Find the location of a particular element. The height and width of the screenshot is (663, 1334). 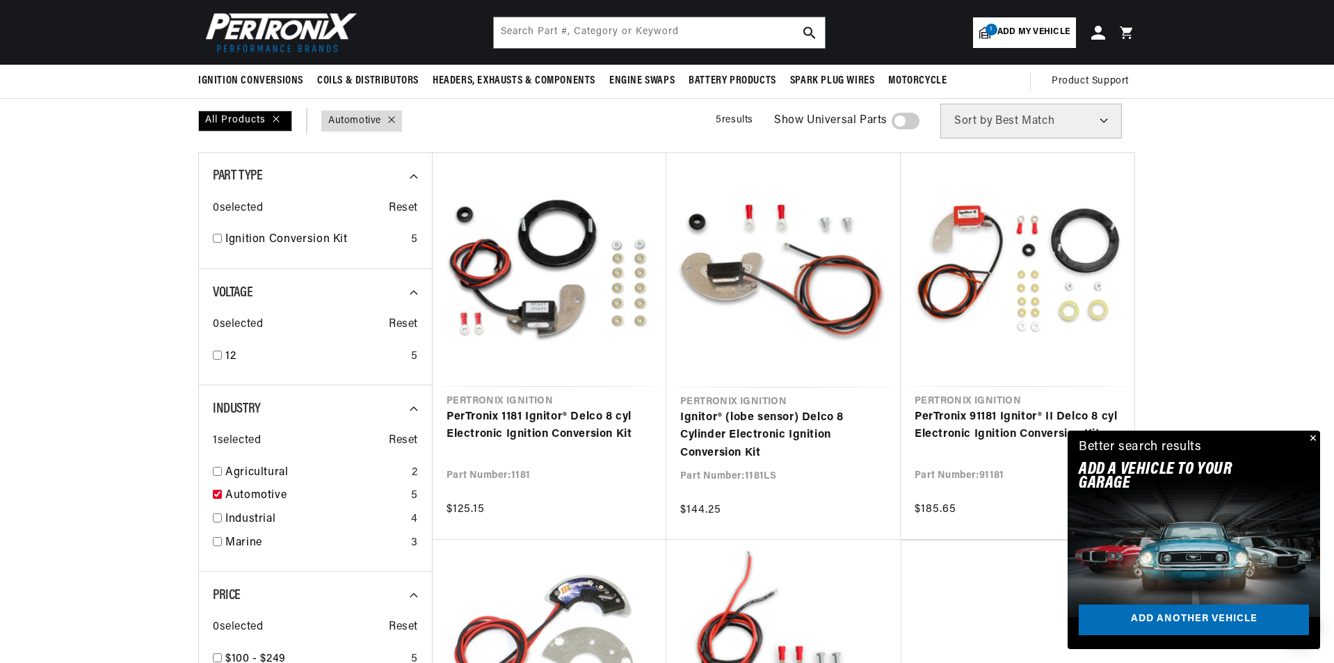

a: PerTronix 1181 Ignitor® Delco 8 cyl Electronic Ignition Conversion Kit is located at coordinates (550, 426).